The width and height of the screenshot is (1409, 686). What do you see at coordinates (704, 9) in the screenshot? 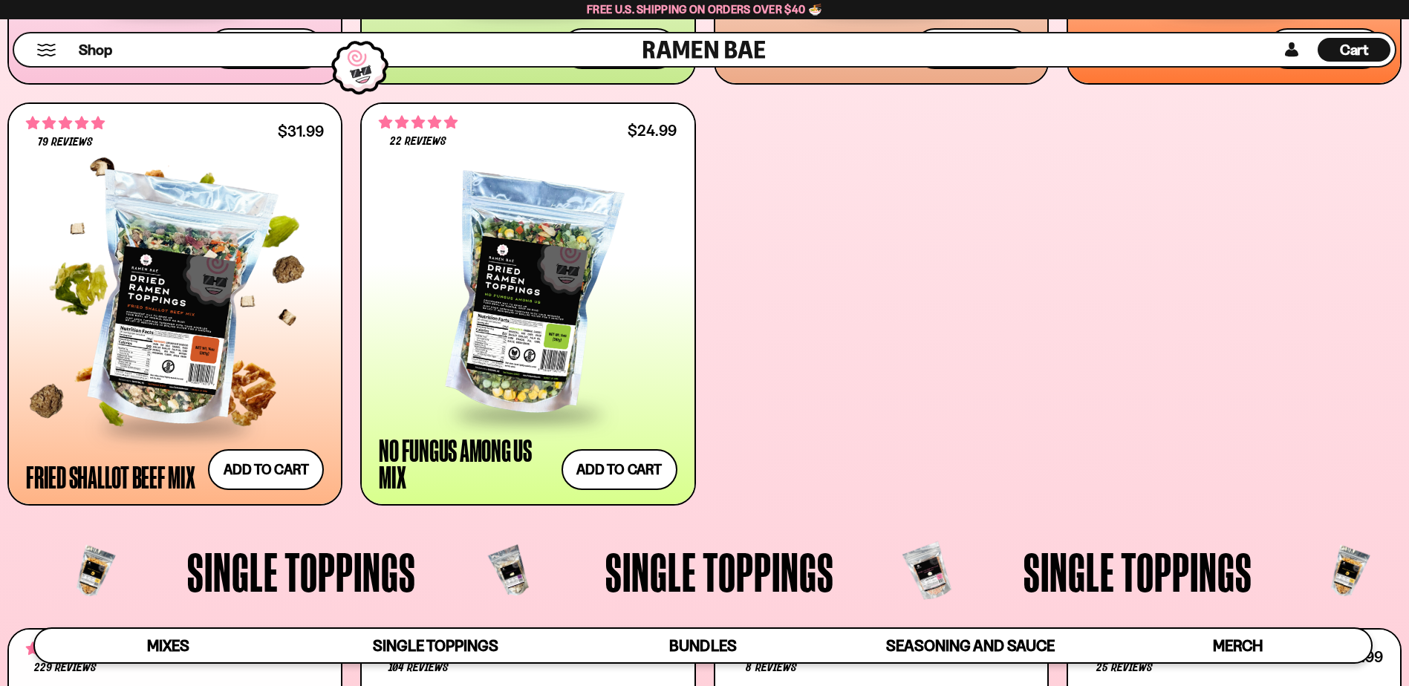
I see `span: Free U.S. Shipping on Orders over $40 🍜` at bounding box center [704, 9].